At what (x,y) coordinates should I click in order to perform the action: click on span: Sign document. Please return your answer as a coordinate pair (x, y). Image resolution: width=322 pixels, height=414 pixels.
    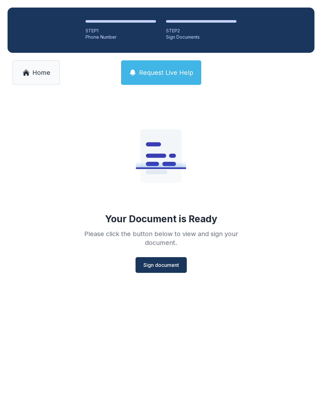
    Looking at the image, I should click on (161, 265).